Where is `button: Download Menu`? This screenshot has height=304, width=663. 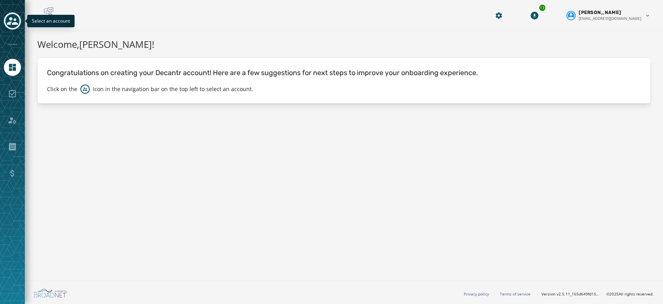 button: Download Menu is located at coordinates (535, 16).